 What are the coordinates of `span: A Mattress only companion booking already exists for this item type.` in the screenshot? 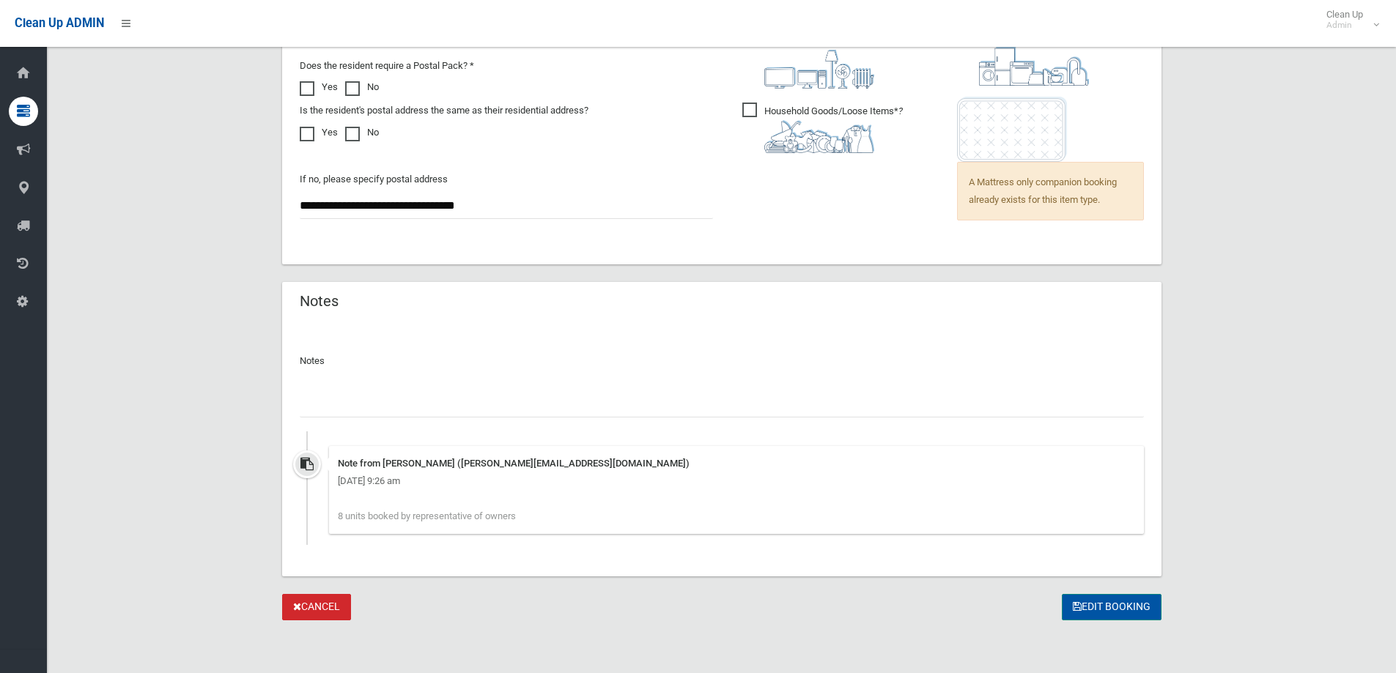 It's located at (1050, 191).